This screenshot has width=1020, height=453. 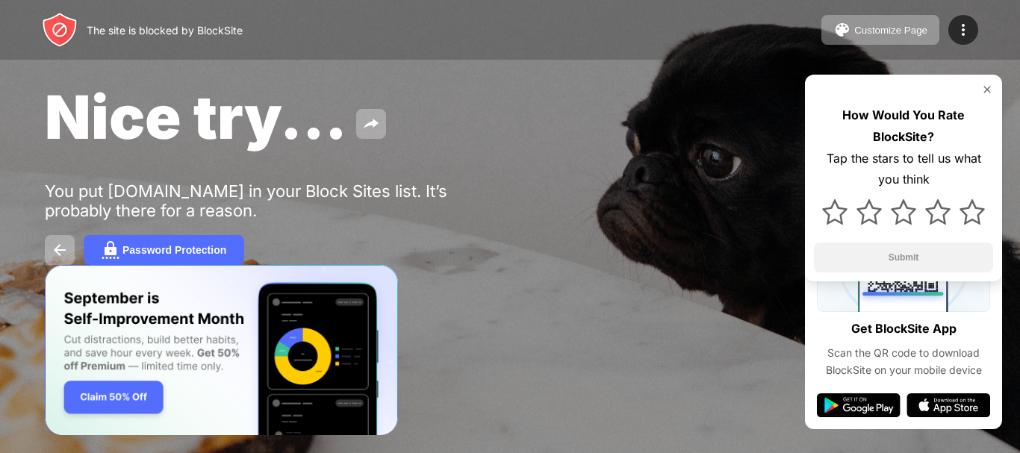 What do you see at coordinates (174, 250) in the screenshot?
I see `div: Password Protection` at bounding box center [174, 250].